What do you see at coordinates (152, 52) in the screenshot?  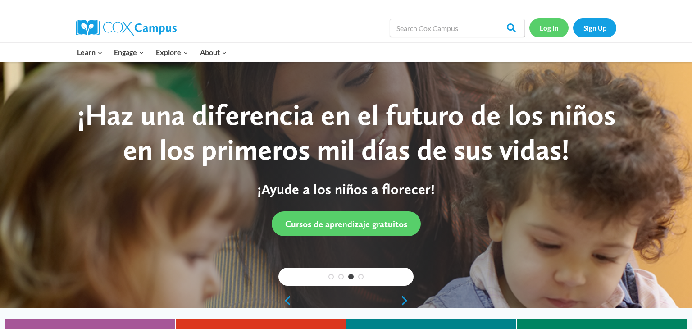 I see `nav: Primary Navigation` at bounding box center [152, 52].